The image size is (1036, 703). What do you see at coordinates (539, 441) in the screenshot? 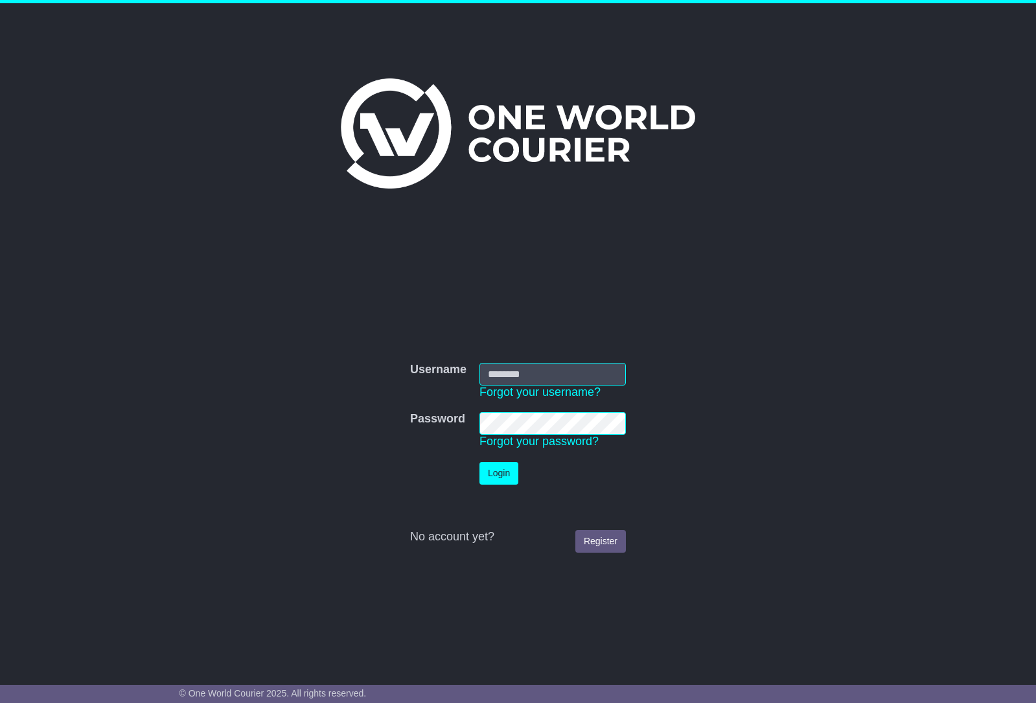
I see `a: Forgot your password?` at bounding box center [539, 441].